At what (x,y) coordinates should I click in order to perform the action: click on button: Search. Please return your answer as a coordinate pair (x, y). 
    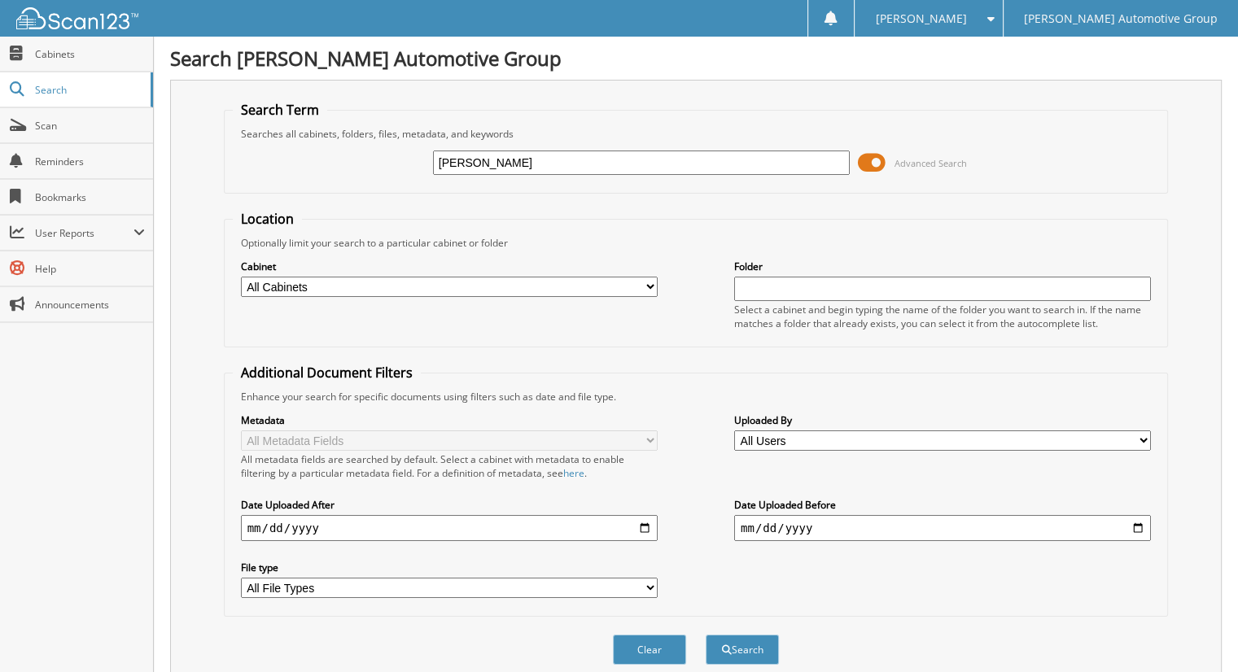
    Looking at the image, I should click on (742, 650).